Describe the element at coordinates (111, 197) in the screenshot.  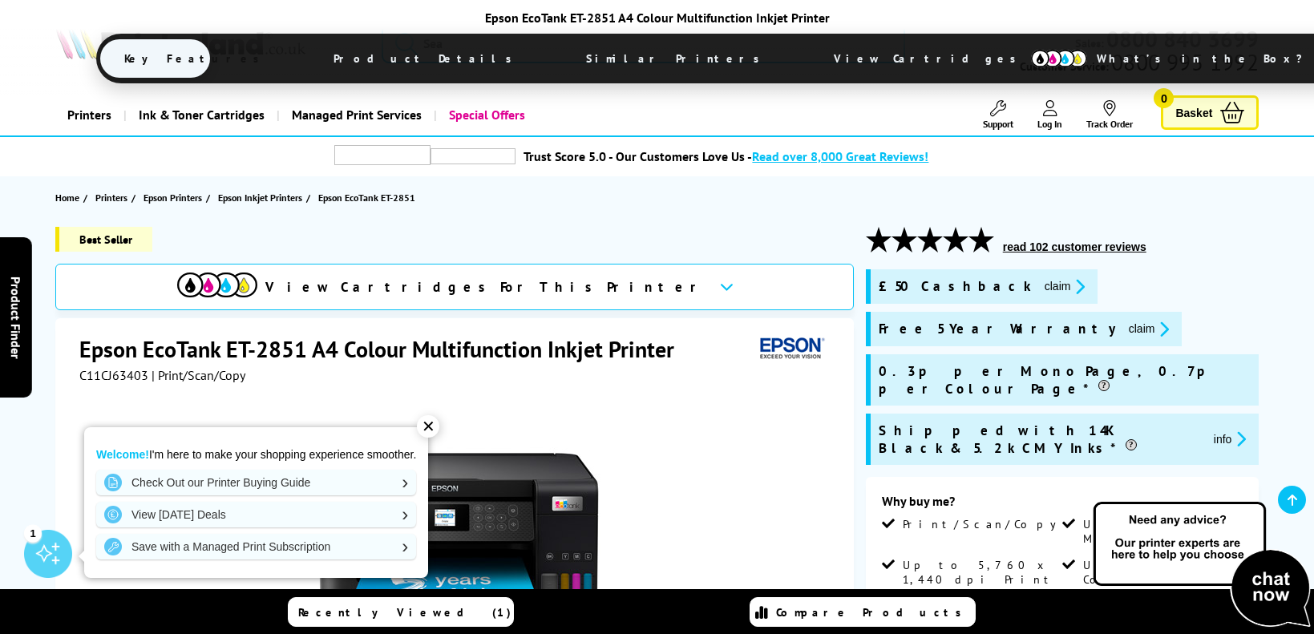
I see `span: Printers` at that location.